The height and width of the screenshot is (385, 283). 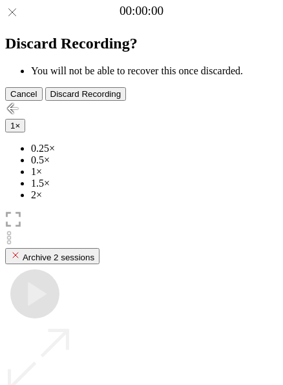 I want to click on button: Cancel, so click(x=24, y=94).